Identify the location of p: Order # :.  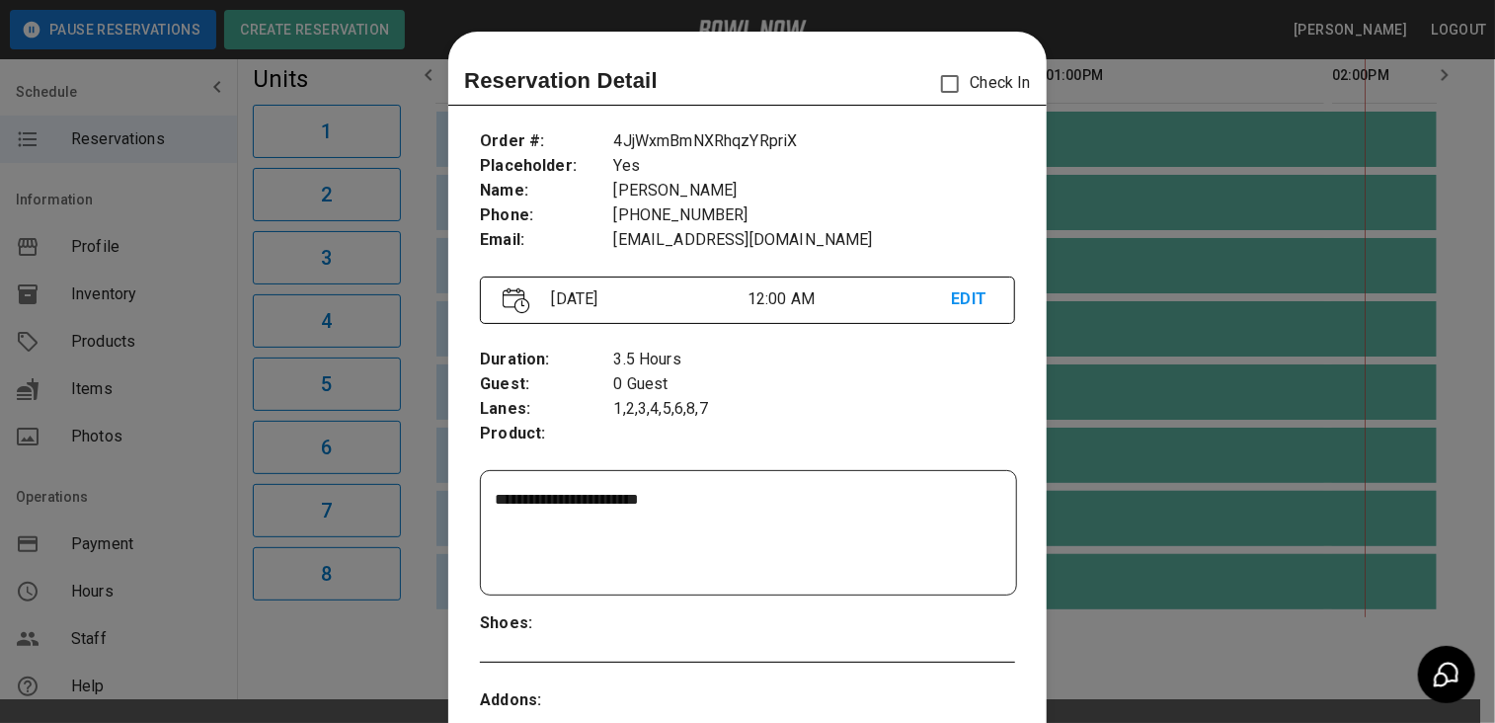
(546, 141).